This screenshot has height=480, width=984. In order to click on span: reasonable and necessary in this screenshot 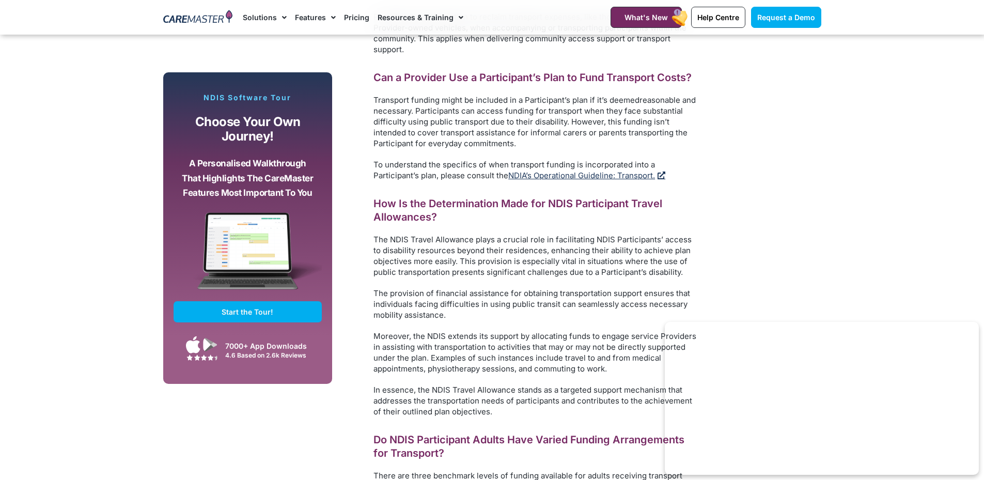, I will do `click(534, 105)`.